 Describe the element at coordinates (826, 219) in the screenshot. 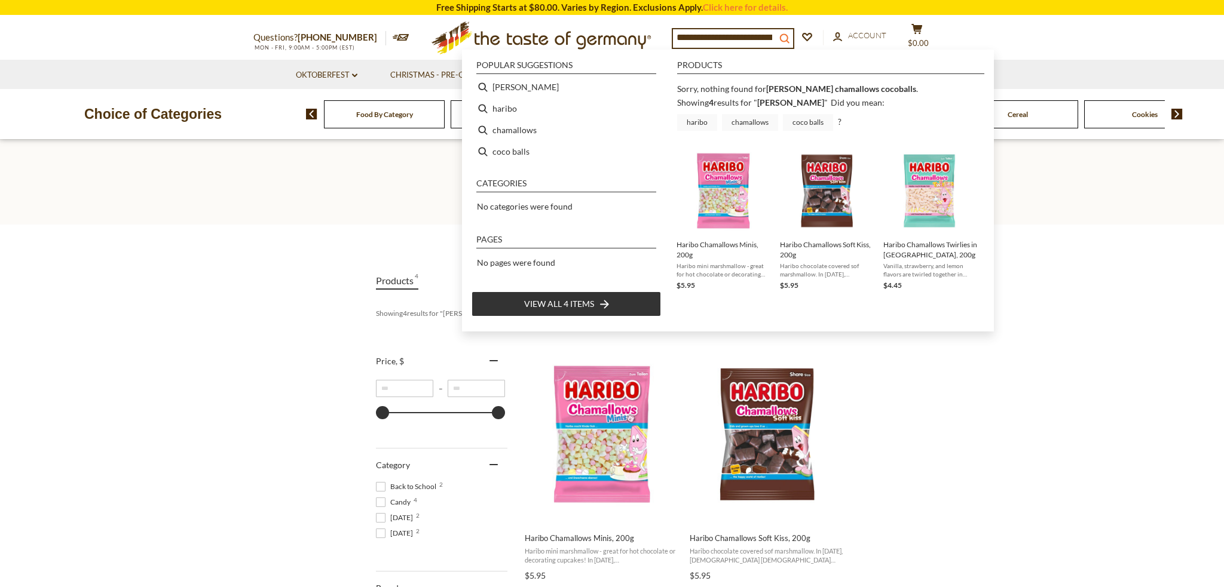

I see `a: Haribo Chamallows Soft KissHaribo Chamallows Soft Kiss, 200gHaribo chocolate covered sof marshmal...` at that location.